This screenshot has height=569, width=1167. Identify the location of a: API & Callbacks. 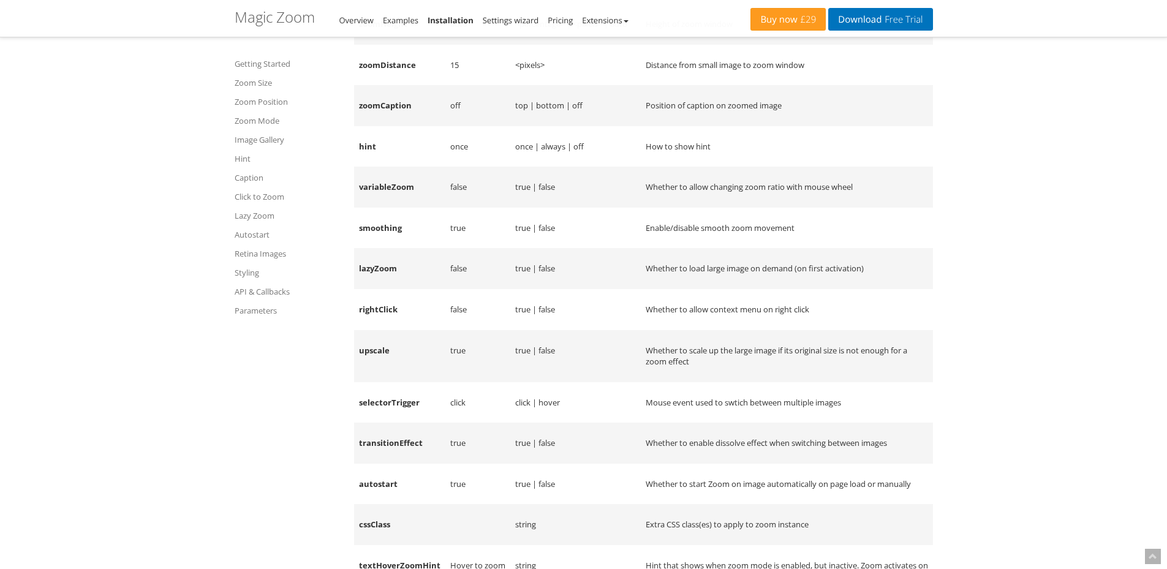
(287, 292).